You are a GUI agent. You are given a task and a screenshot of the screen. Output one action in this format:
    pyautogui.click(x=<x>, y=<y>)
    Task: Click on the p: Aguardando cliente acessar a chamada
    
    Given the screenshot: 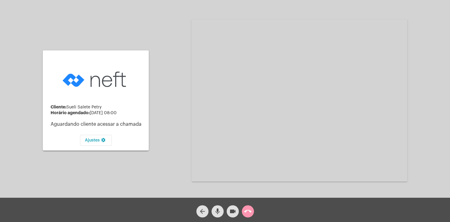 What is the action you would take?
    pyautogui.click(x=97, y=124)
    